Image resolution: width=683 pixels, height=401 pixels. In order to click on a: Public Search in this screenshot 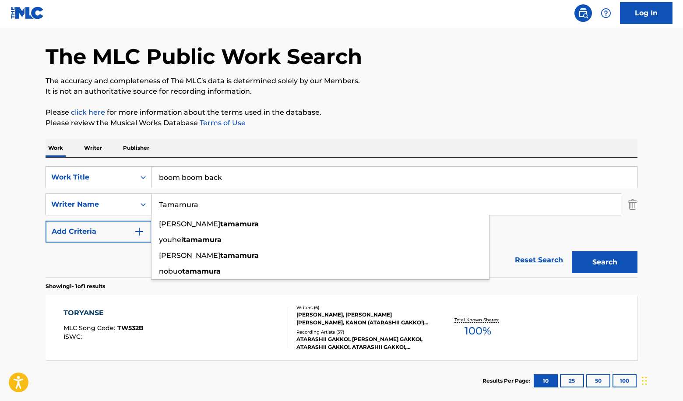, I will do `click(583, 13)`.